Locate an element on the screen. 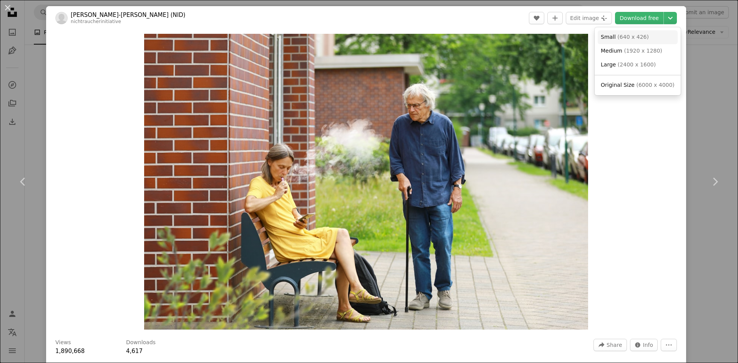  span: ( 2400 x 1600 ) is located at coordinates (636, 65).